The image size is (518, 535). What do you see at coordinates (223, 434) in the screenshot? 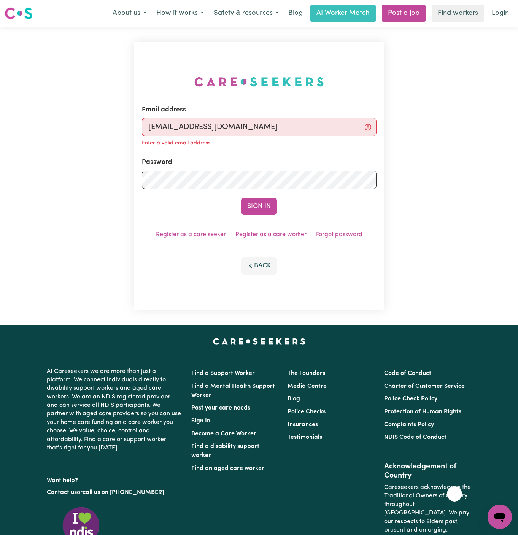
I see `a: Become a Care Worker` at bounding box center [223, 434].